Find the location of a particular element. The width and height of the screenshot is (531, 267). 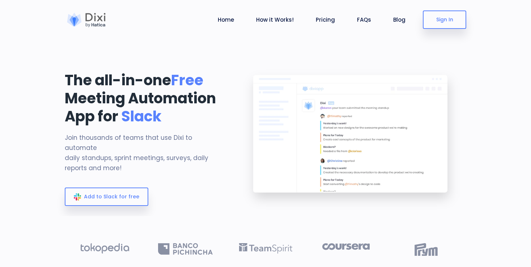

span: Free is located at coordinates (187, 80).